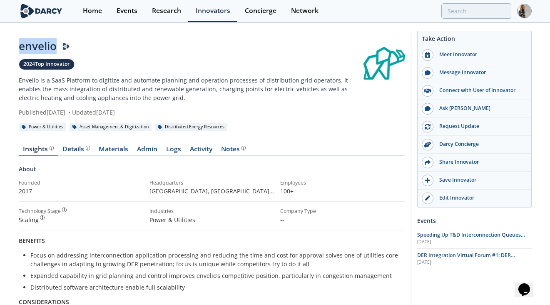 The height and width of the screenshot is (305, 550). I want to click on li: Expanded capability in grid planning and control improves envelio’s competitive position, particu..., so click(215, 275).